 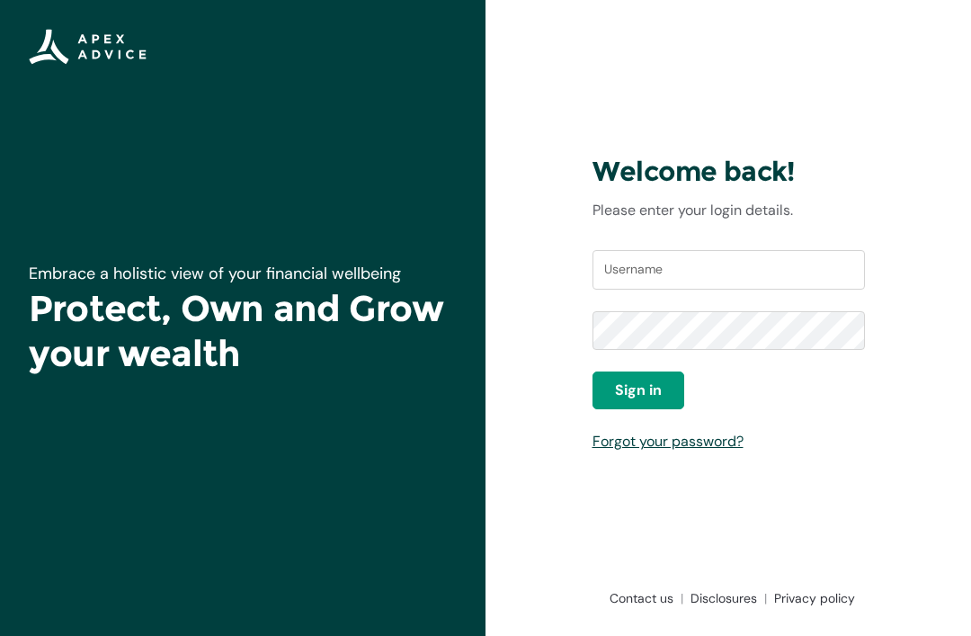 What do you see at coordinates (215, 273) in the screenshot?
I see `span: Embrace a holistic view of your financial wellbeing` at bounding box center [215, 273].